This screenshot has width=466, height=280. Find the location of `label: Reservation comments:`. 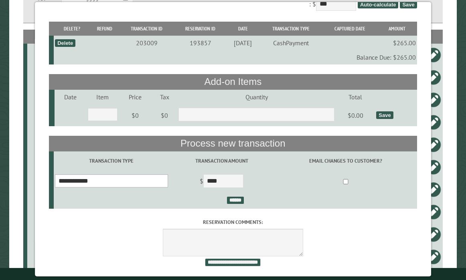

label: Reservation comments: is located at coordinates (233, 222).